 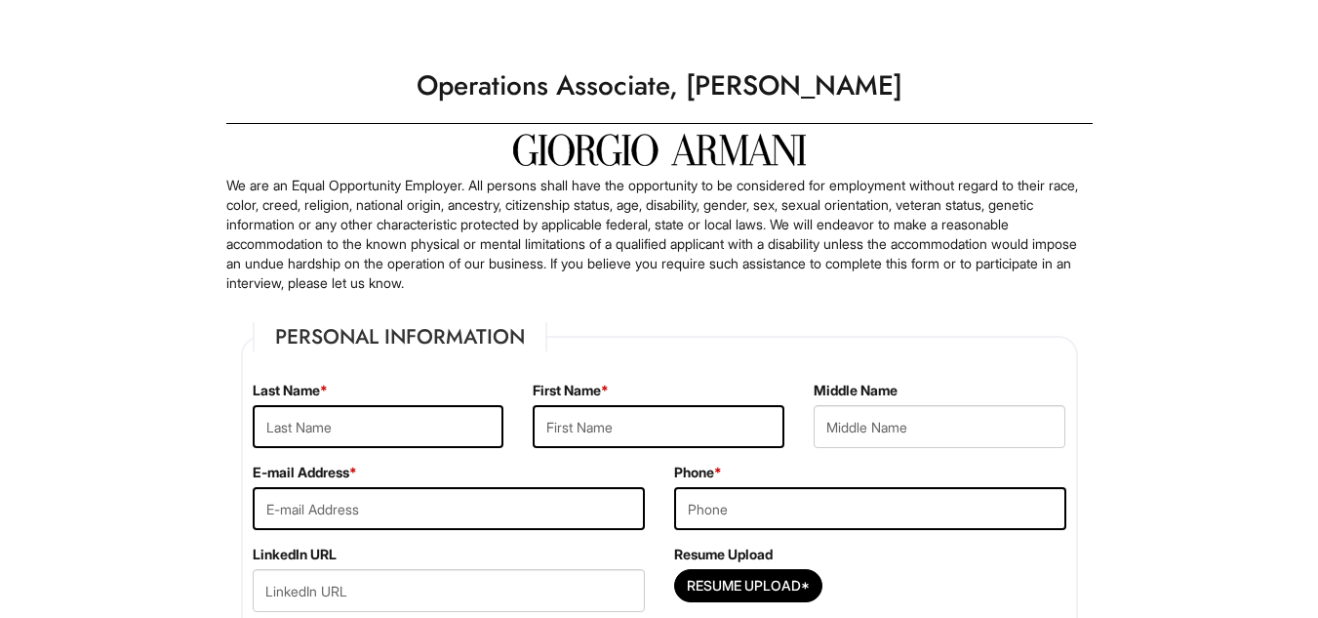 What do you see at coordinates (660, 149) in the screenshot?
I see `img: Giorgio Armani` at bounding box center [660, 149].